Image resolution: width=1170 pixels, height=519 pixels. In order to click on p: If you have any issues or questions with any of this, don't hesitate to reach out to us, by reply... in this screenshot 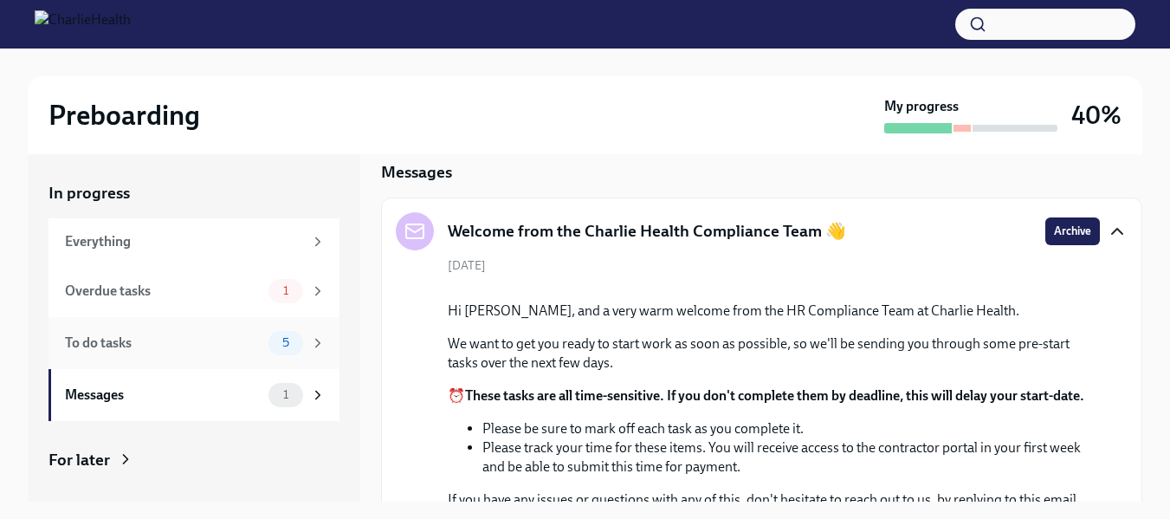, I will do `click(774, 500)`.